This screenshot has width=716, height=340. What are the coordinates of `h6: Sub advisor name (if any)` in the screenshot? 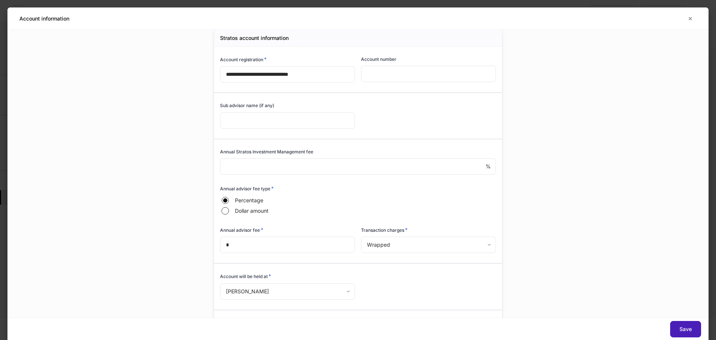 It's located at (247, 105).